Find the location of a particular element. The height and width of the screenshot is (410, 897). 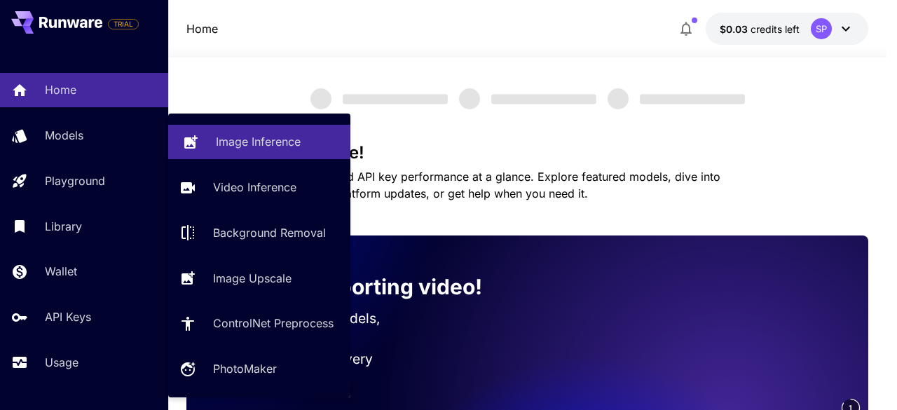

p: Library is located at coordinates (63, 226).